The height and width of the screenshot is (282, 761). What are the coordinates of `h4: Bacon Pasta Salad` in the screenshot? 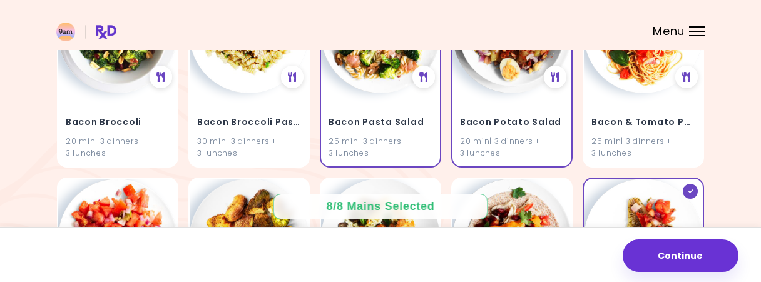 It's located at (380, 123).